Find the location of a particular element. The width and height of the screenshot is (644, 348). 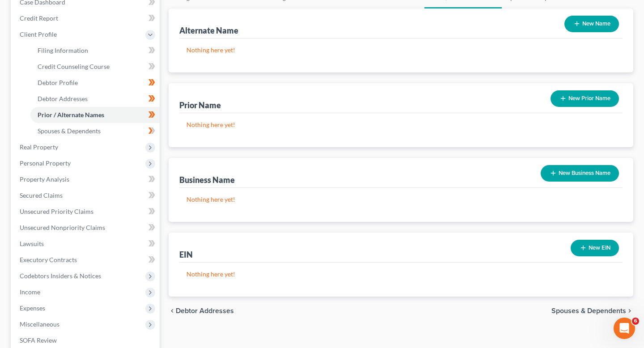

span: Personal Property is located at coordinates (45, 163).